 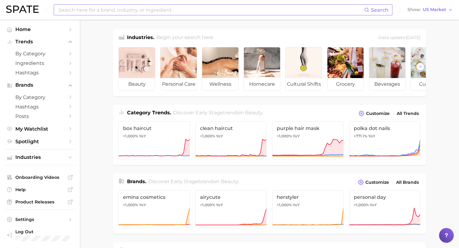 I want to click on span: All Brands, so click(x=408, y=182).